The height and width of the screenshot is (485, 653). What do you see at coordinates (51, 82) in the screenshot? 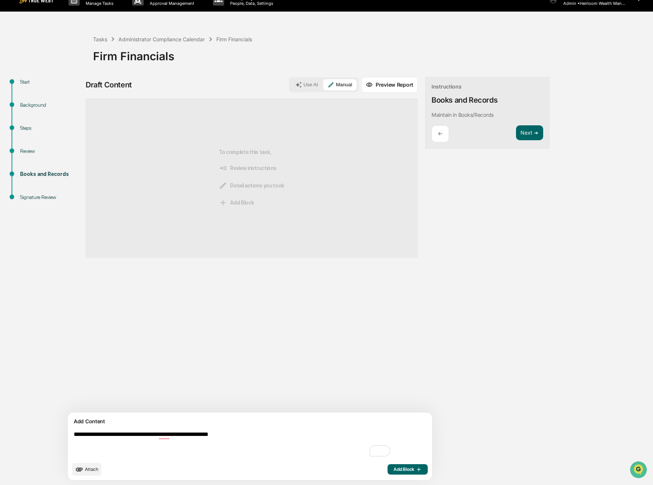
I see `div: Start` at bounding box center [51, 82].